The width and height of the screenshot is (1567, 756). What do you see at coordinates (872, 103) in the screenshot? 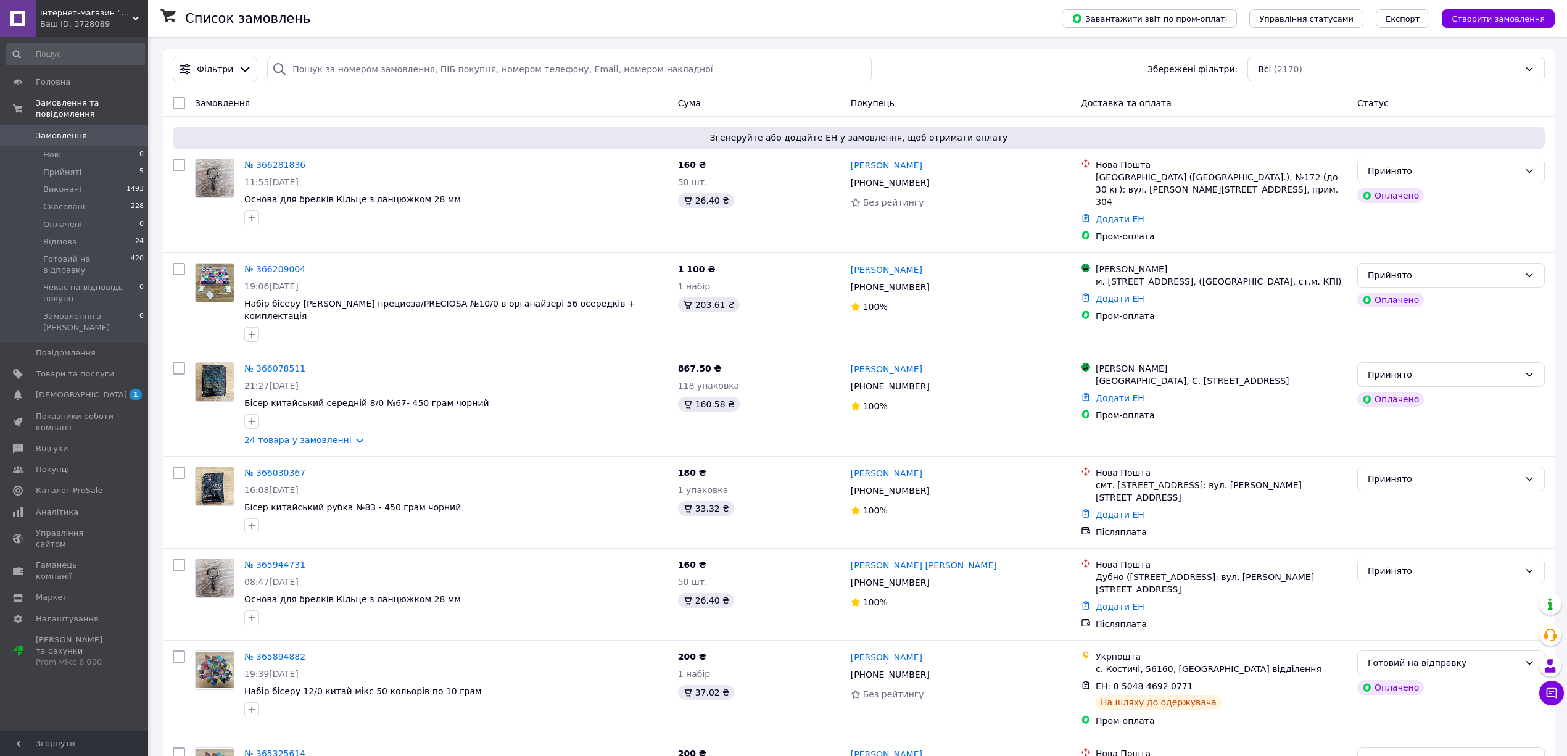
I see `span: Покупець` at bounding box center [872, 103].